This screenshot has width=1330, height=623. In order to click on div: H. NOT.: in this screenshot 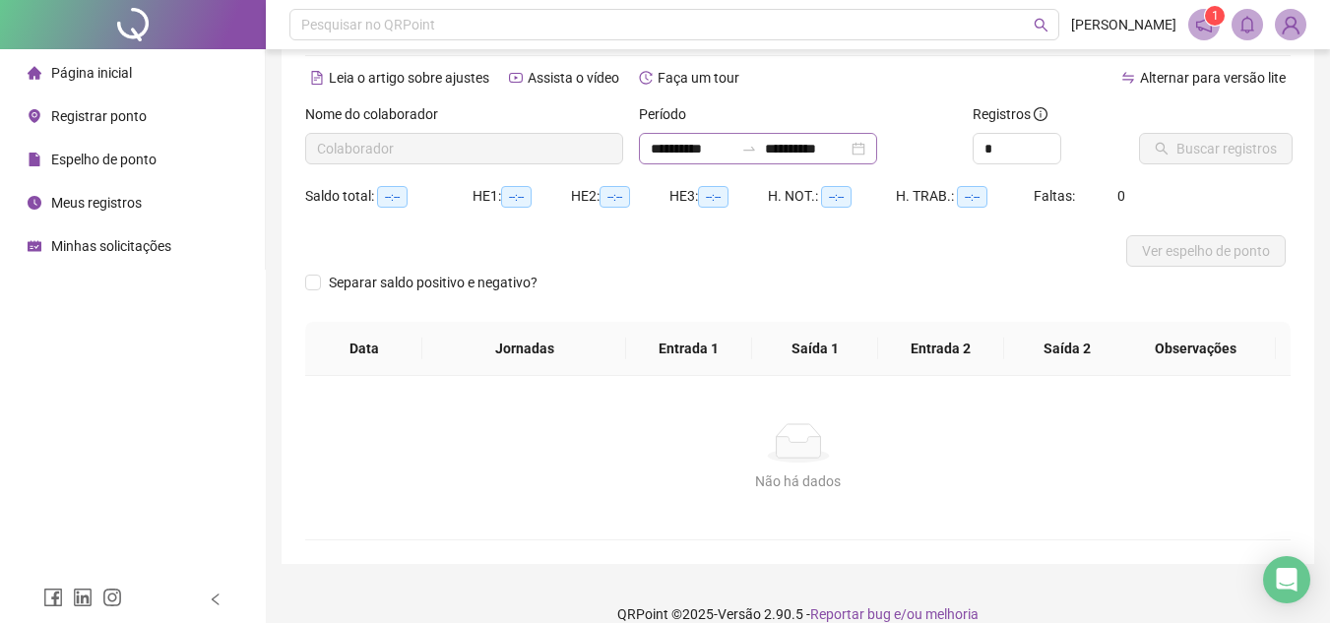, I will do `click(832, 196)`.